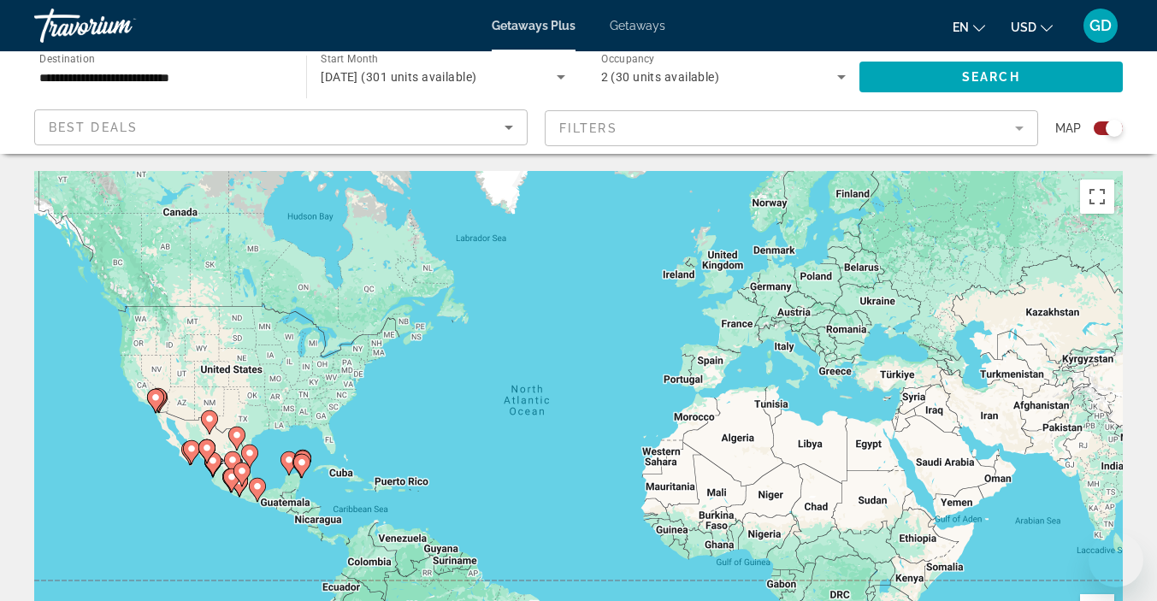 This screenshot has height=601, width=1157. Describe the element at coordinates (533, 26) in the screenshot. I see `a: Getaways Plus` at that location.